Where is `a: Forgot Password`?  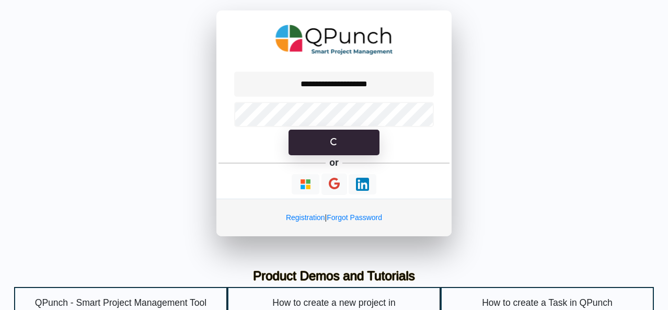
a: Forgot Password is located at coordinates (354, 217).